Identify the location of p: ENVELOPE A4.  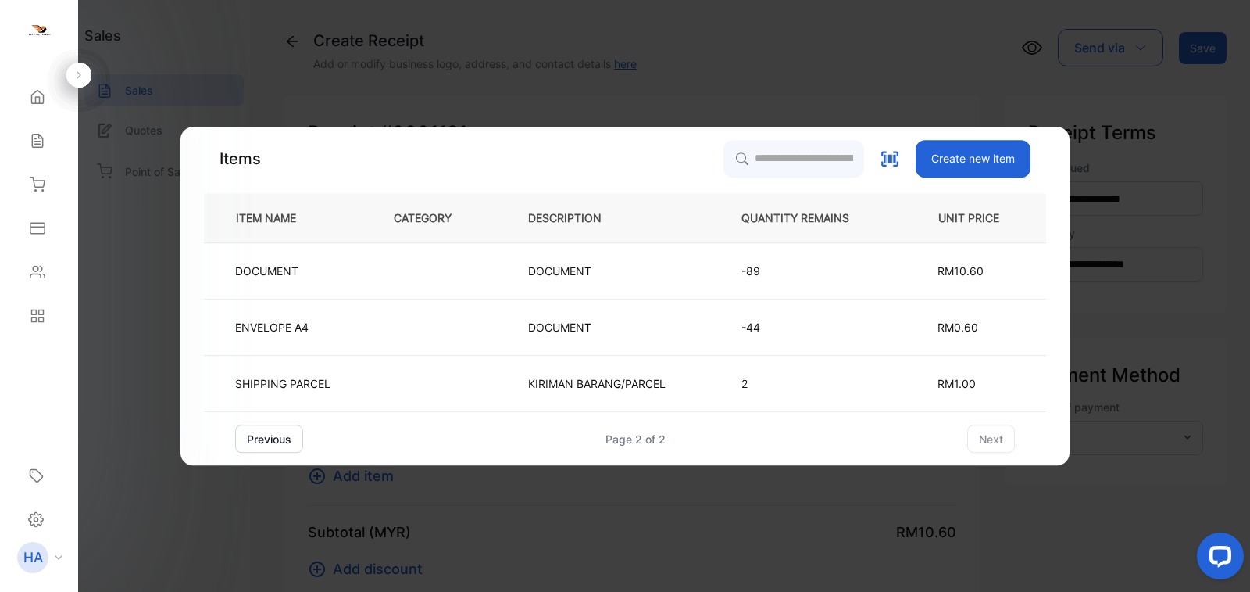
(272, 327).